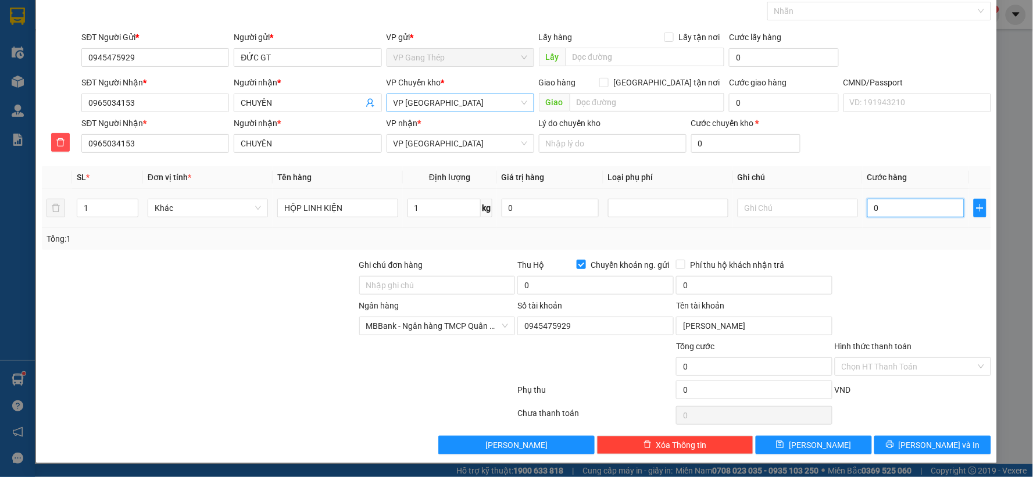 Image resolution: width=1033 pixels, height=477 pixels. What do you see at coordinates (890, 445) in the screenshot?
I see `span: printer` at bounding box center [890, 445].